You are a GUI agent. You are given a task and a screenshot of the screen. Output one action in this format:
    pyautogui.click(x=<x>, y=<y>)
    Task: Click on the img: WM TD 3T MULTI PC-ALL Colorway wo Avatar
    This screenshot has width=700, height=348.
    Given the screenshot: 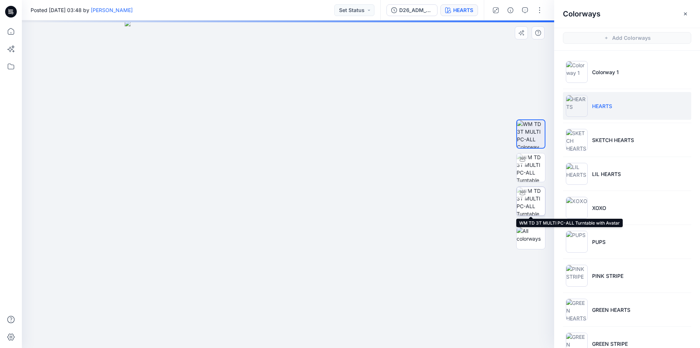 What is the action you would take?
    pyautogui.click(x=531, y=134)
    